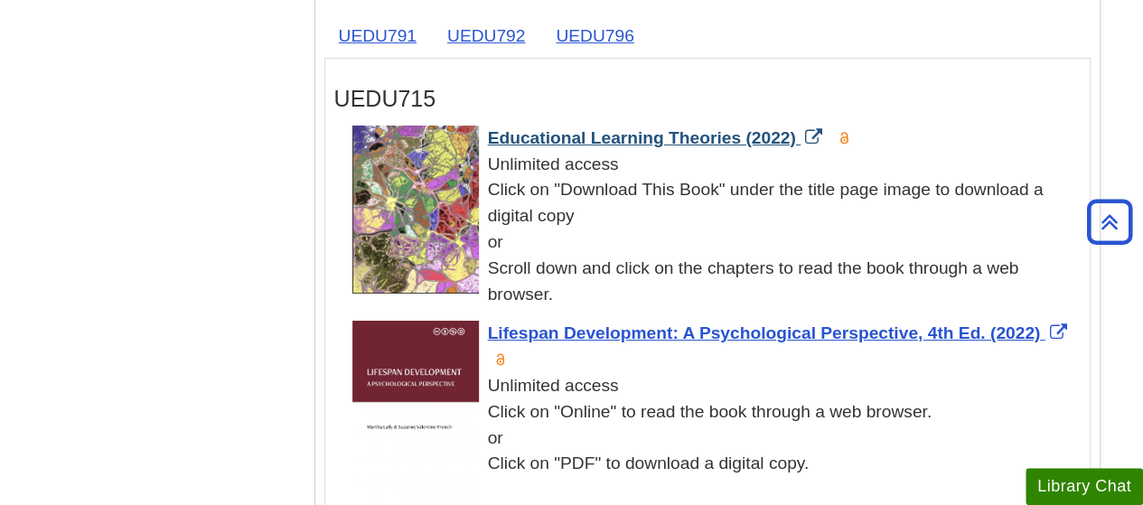  I want to click on a: UEDU791, so click(378, 35).